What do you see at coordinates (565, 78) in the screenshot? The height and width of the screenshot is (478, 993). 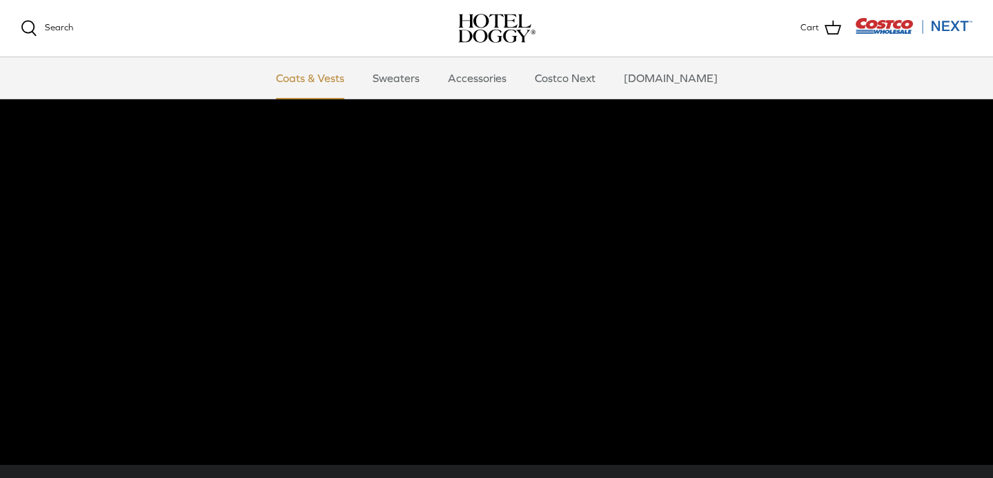 I see `a: Costco Next` at bounding box center [565, 78].